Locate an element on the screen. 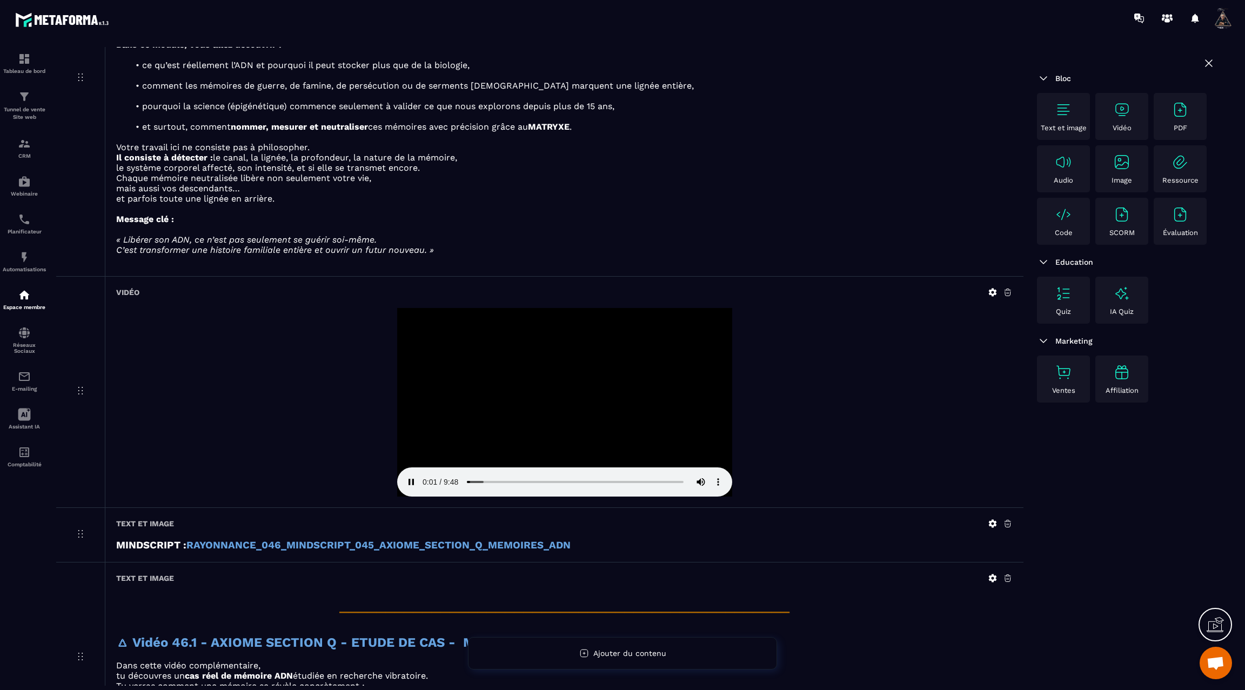  span: et parfois toute une lignée en arrière. is located at coordinates (195, 198).